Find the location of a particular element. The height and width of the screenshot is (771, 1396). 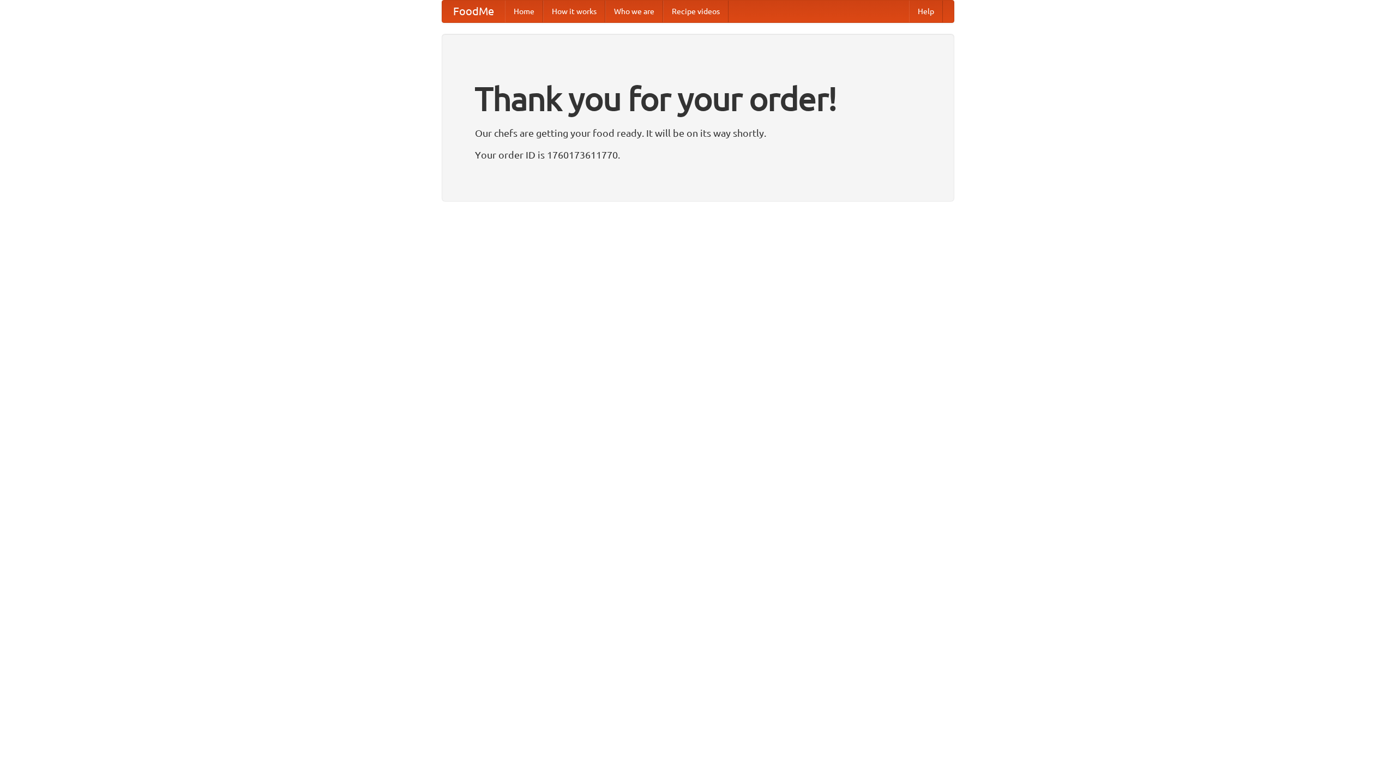

a: Help is located at coordinates (926, 11).